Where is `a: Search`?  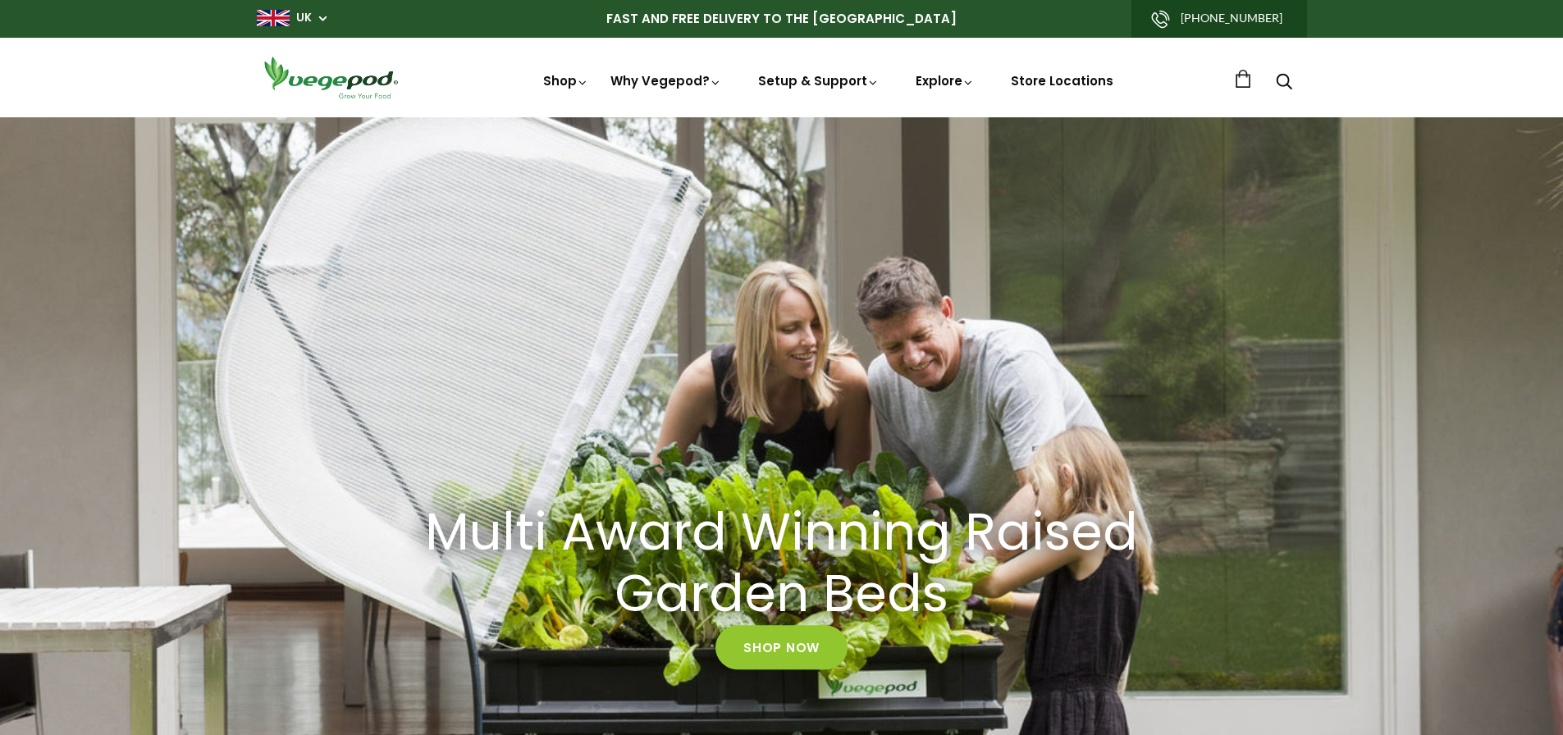
a: Search is located at coordinates (1284, 83).